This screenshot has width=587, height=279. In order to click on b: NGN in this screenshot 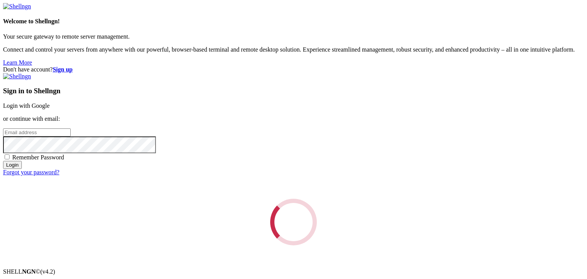, I will do `click(29, 271)`.